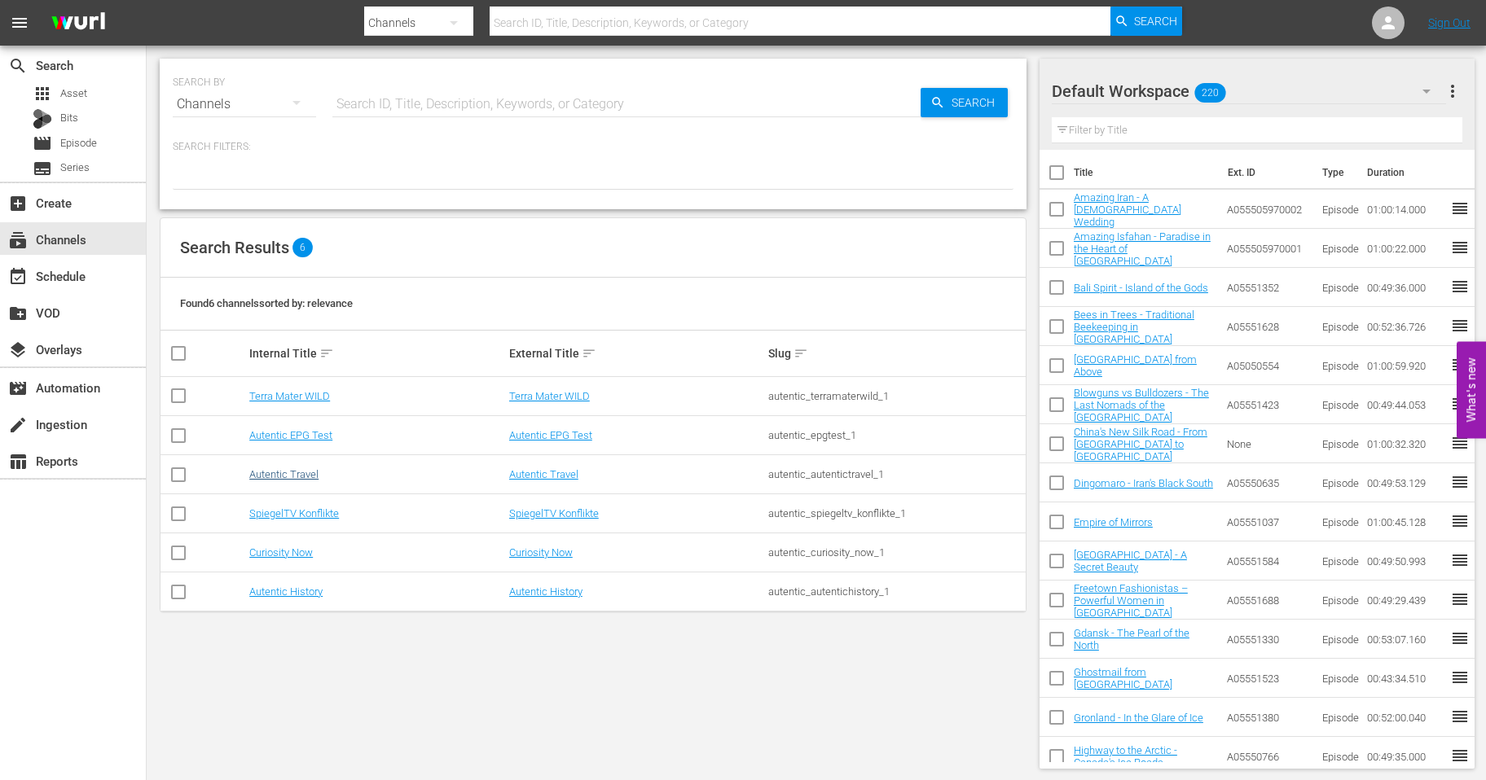  I want to click on a: Autentic Travel, so click(283, 474).